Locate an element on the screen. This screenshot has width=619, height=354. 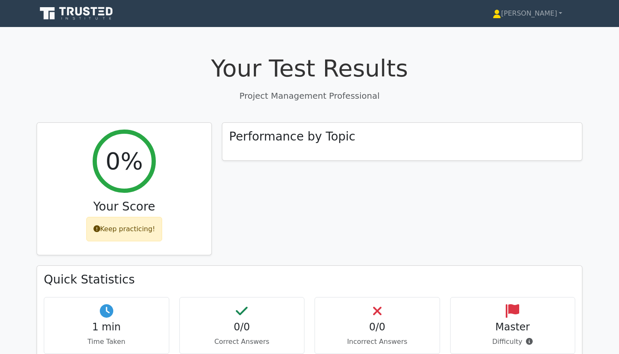
p: Time Taken is located at coordinates (107, 341).